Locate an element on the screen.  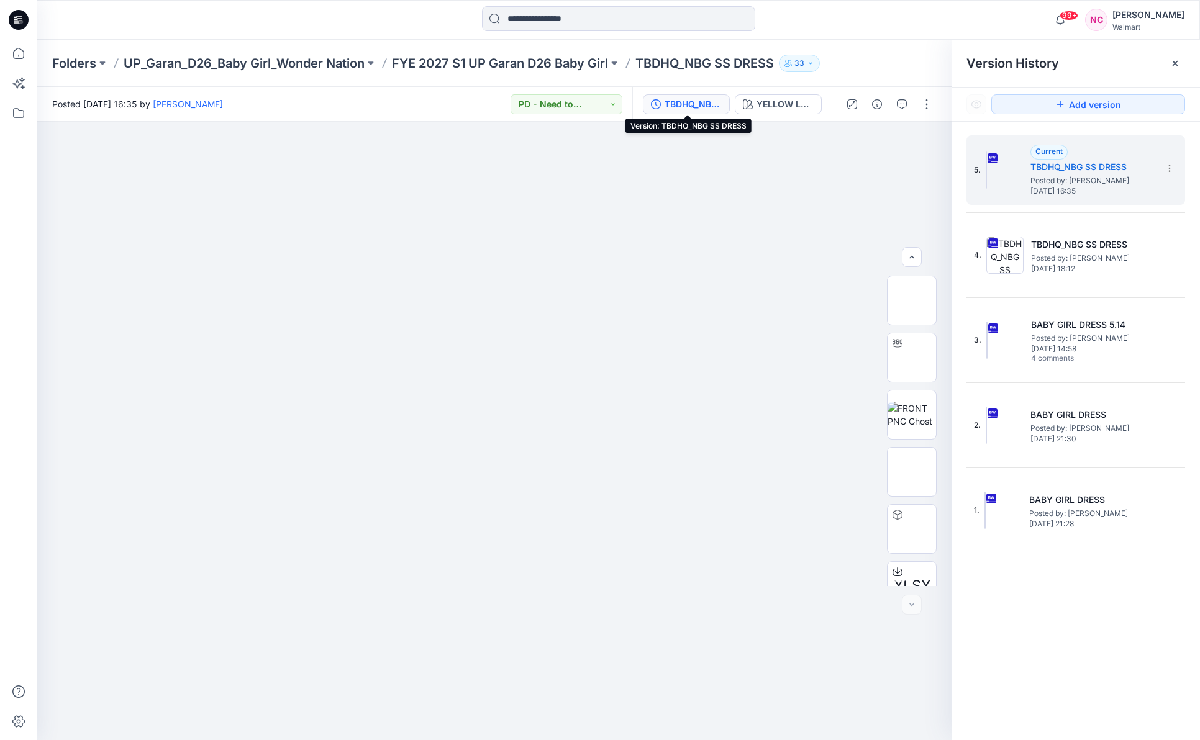
button: 33 is located at coordinates (799, 63).